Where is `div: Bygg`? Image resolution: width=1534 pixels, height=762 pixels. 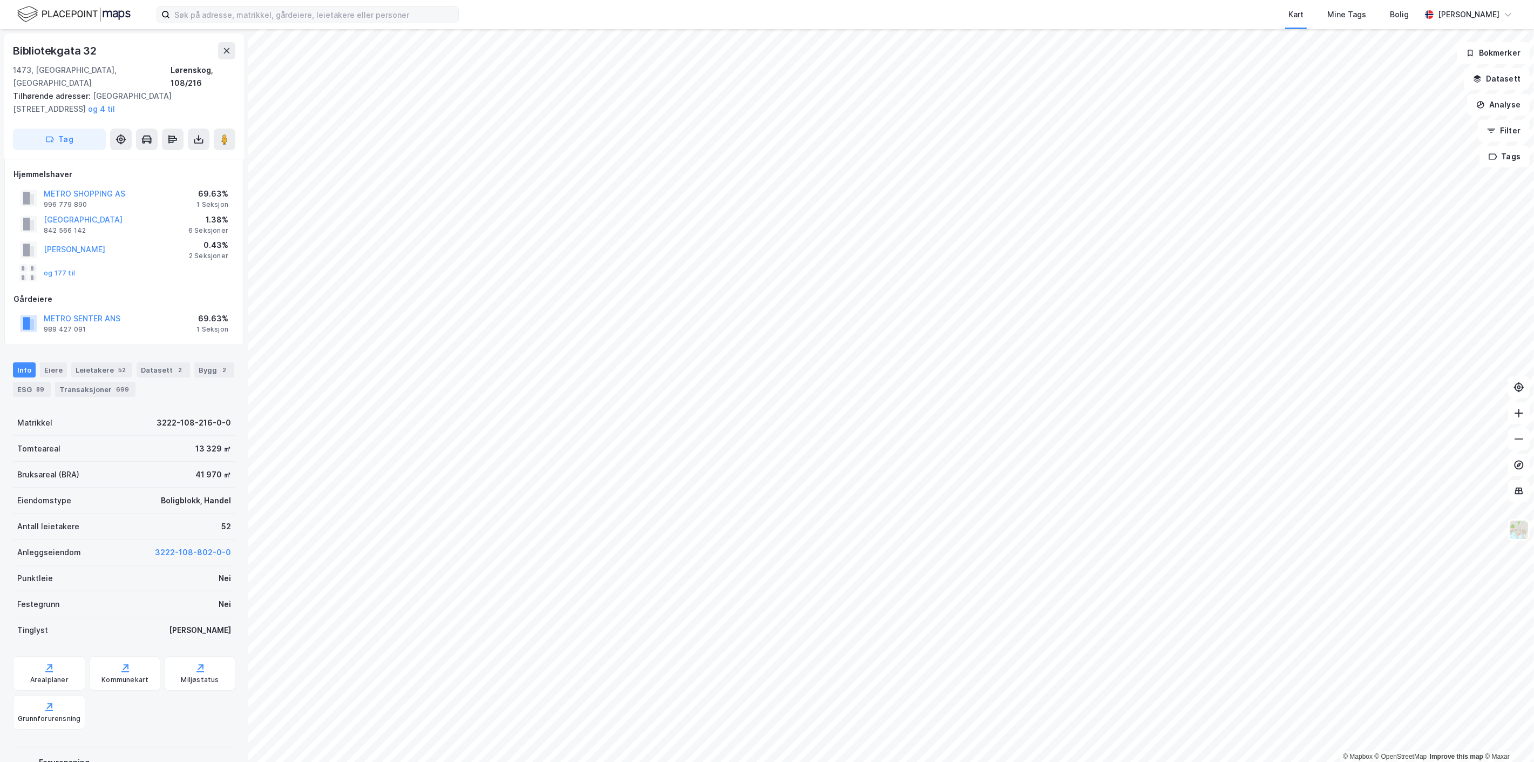 div: Bygg is located at coordinates (214, 370).